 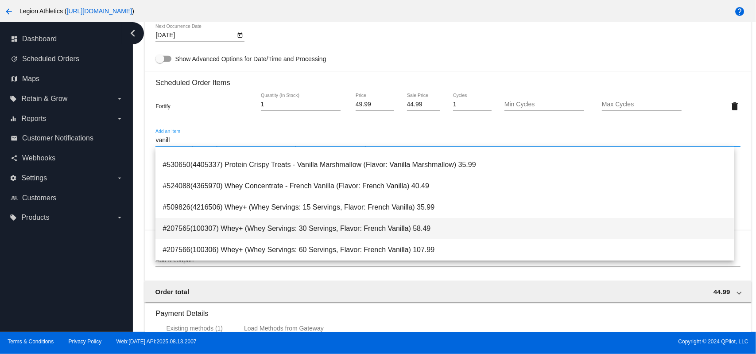 What do you see at coordinates (424, 105) in the screenshot?
I see `input: Sale Price` at bounding box center [424, 105].